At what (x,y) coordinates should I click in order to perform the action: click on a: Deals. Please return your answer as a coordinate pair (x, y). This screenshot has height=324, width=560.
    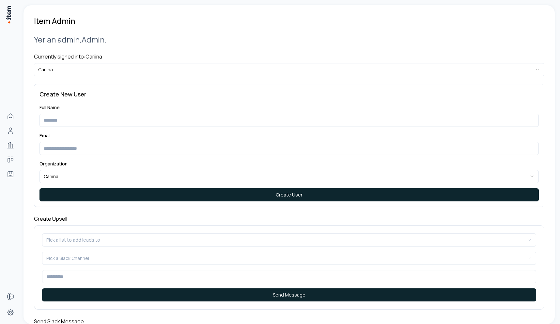
    Looking at the image, I should click on (10, 159).